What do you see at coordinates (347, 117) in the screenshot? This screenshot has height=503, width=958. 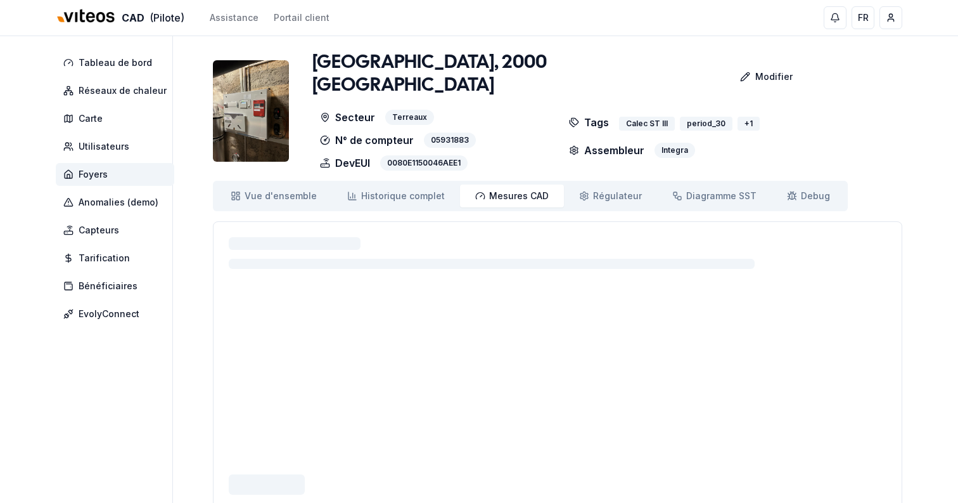 I see `p: Secteur` at bounding box center [347, 117].